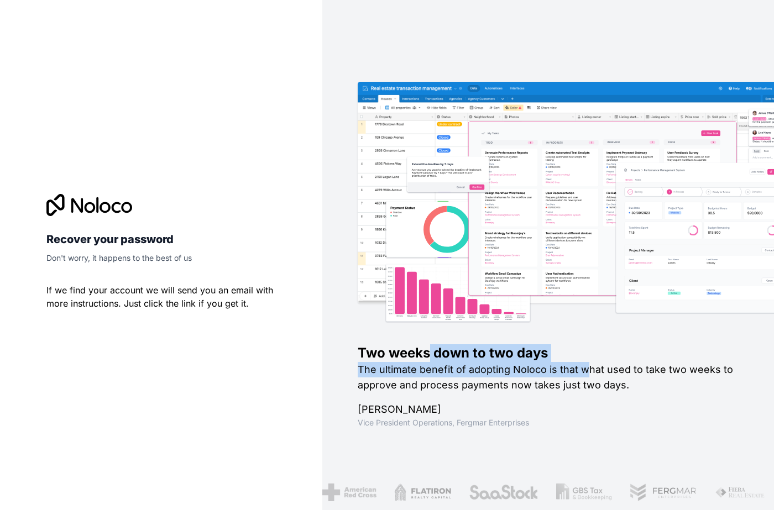 The image size is (774, 510). I want to click on h1: Vice President Operations , Fergmar Enterprises, so click(548, 423).